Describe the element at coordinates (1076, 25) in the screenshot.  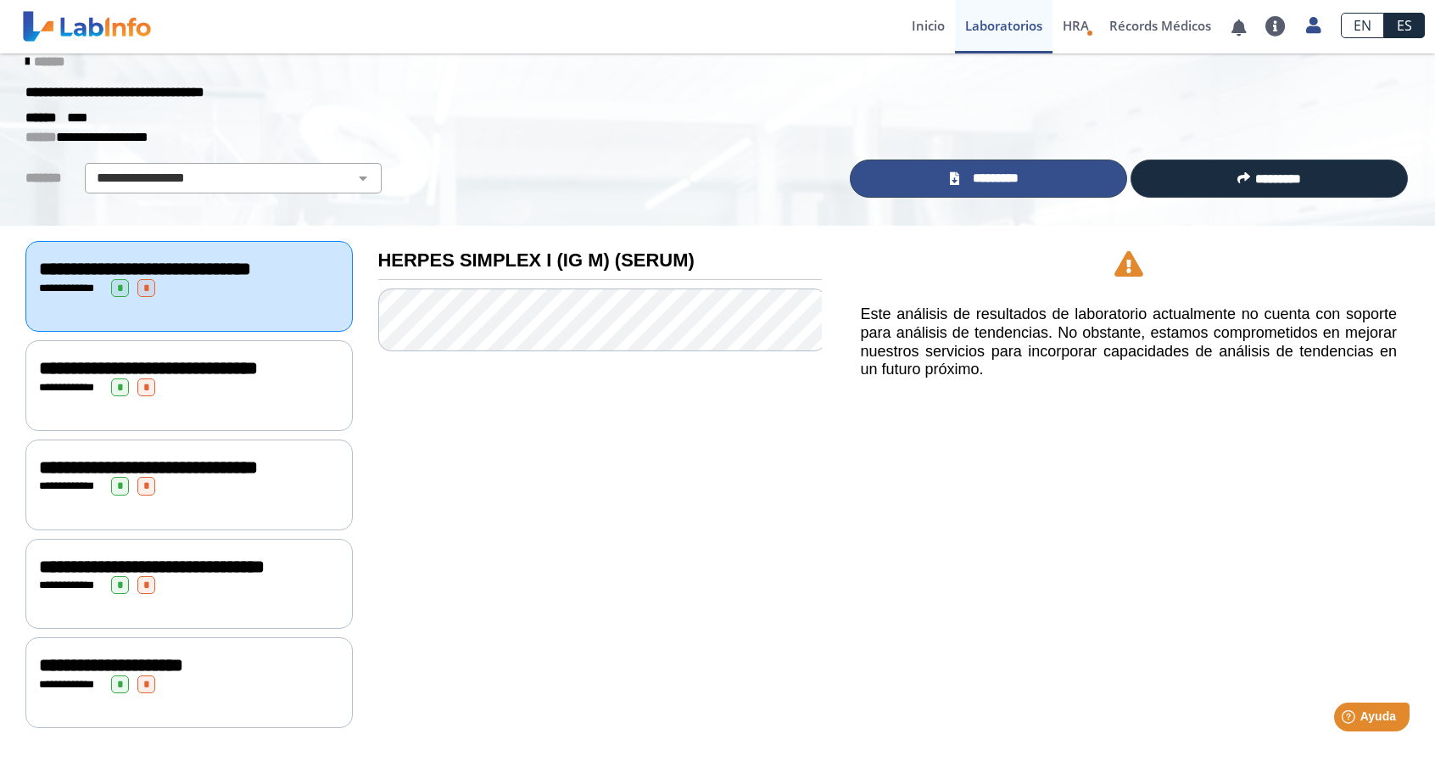
I see `span: HRA` at that location.